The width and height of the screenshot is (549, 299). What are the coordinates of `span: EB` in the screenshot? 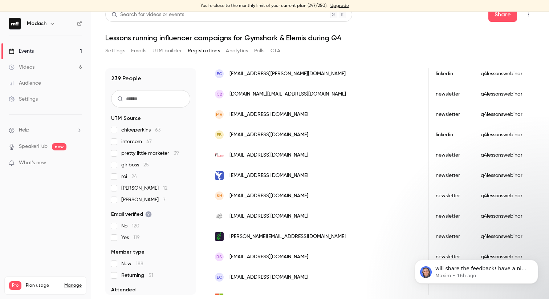 It's located at (219, 135).